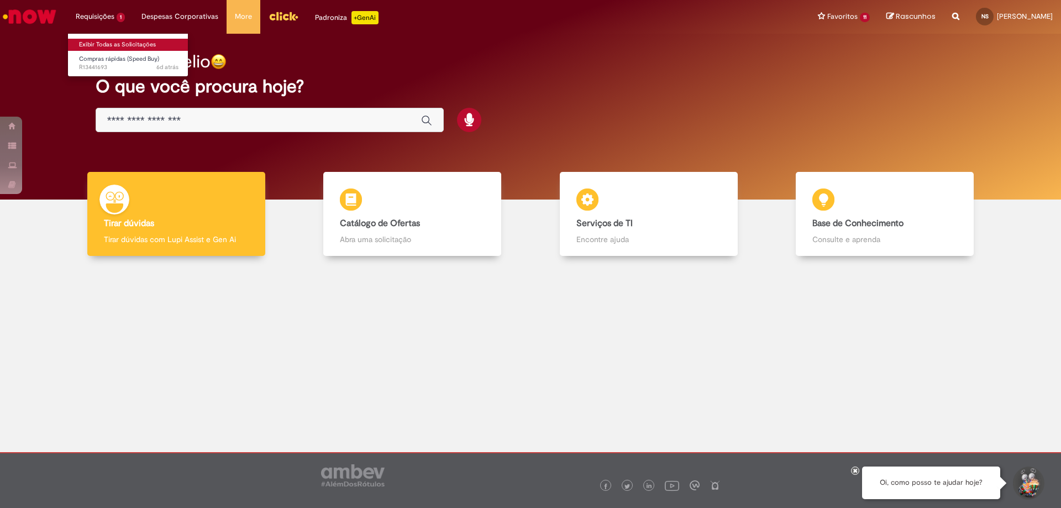 Image resolution: width=1061 pixels, height=508 pixels. What do you see at coordinates (915, 16) in the screenshot?
I see `span: Rascunhos` at bounding box center [915, 16].